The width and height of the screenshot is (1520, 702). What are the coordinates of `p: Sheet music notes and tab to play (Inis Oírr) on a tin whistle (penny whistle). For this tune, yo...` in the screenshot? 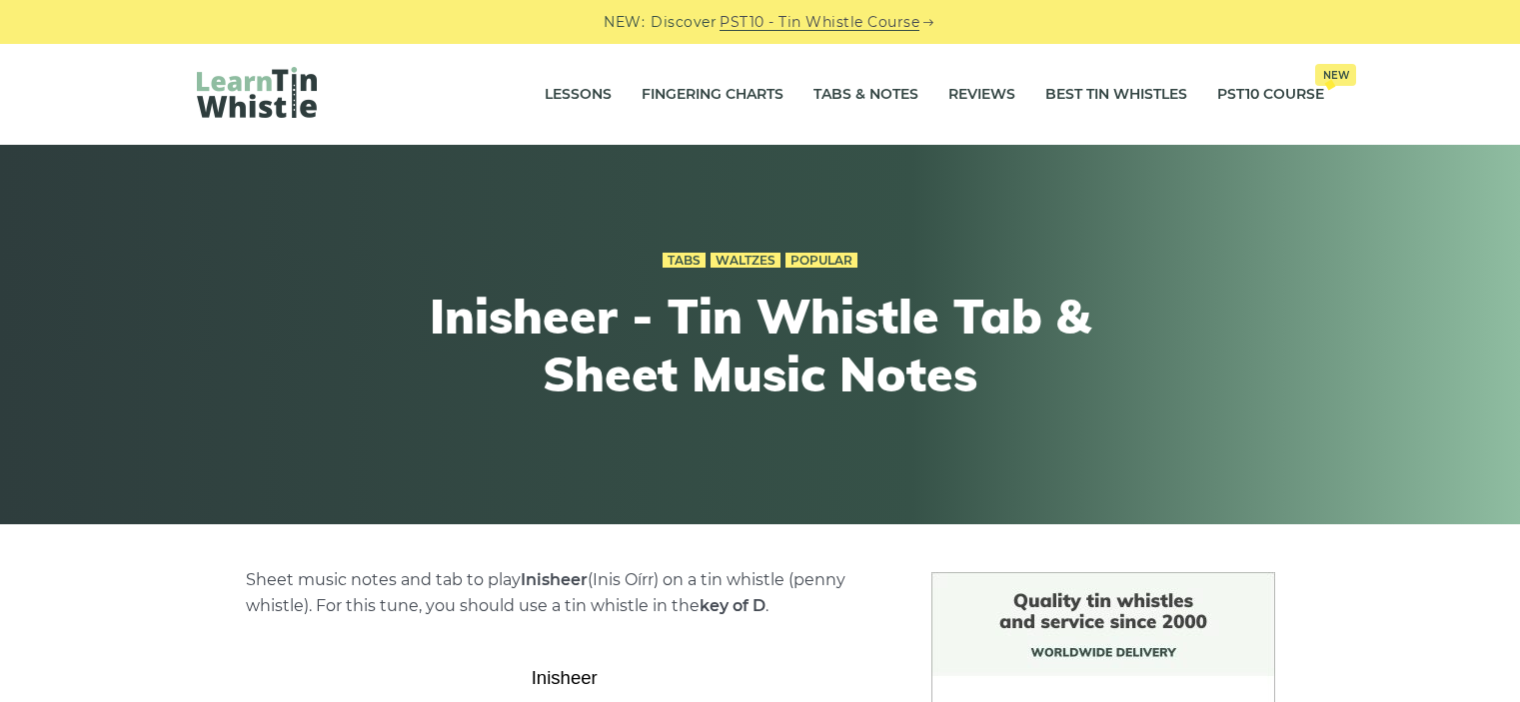 It's located at (565, 593).